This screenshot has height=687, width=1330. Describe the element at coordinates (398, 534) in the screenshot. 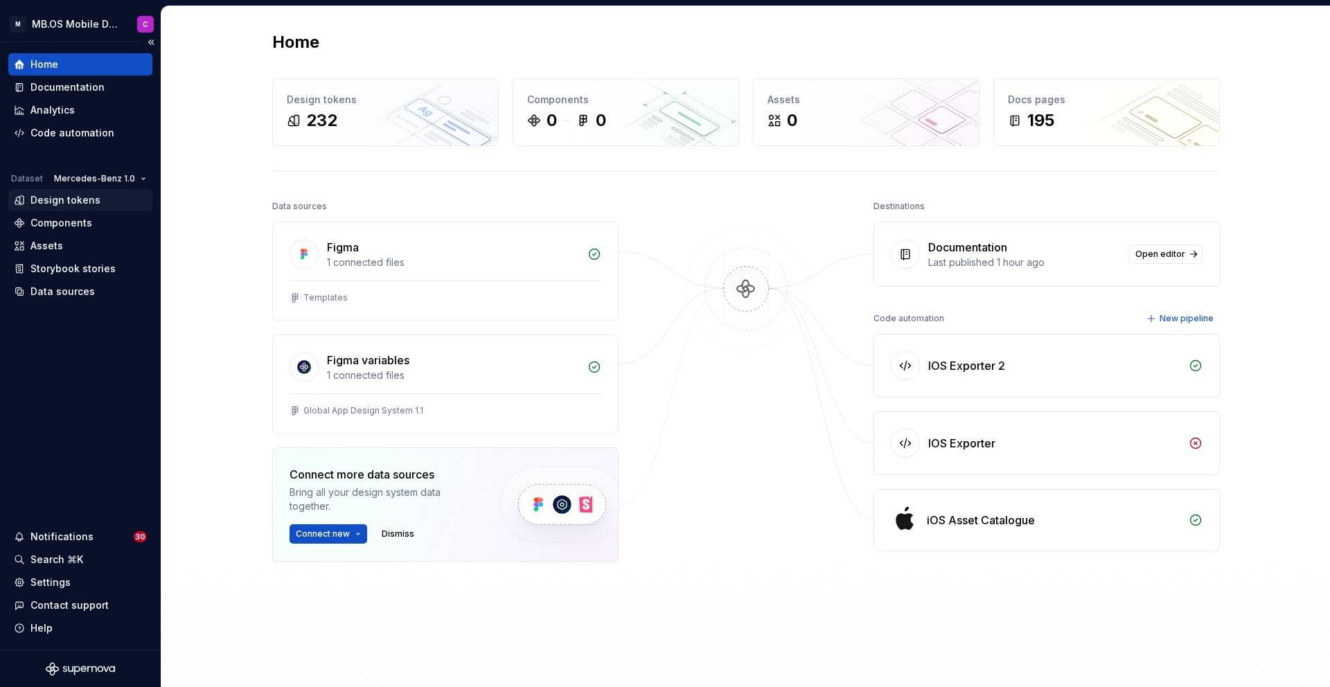

I see `span: Dismiss` at that location.